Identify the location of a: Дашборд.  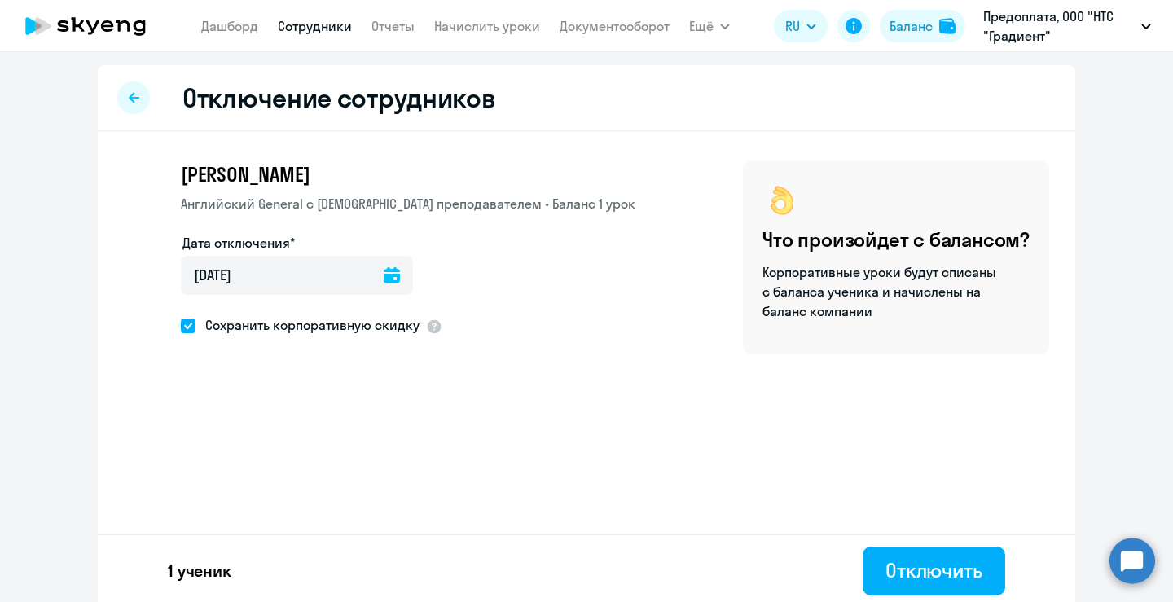
(230, 26).